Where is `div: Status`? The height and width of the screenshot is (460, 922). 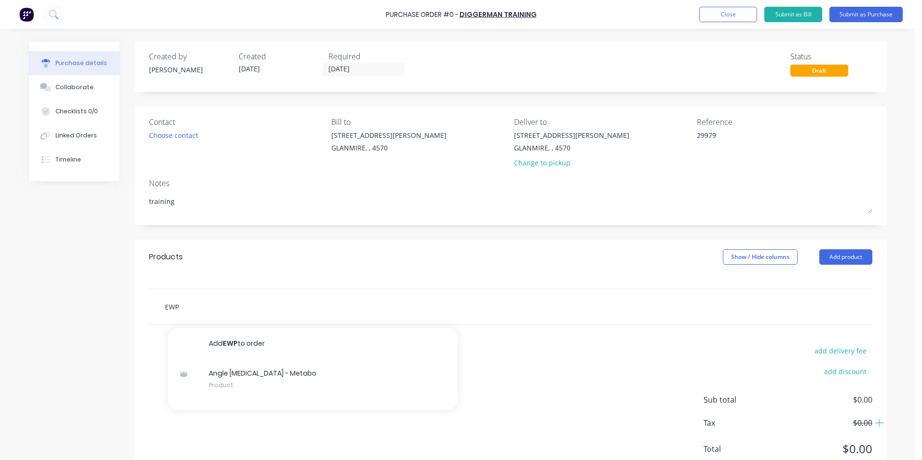 div: Status is located at coordinates (832, 56).